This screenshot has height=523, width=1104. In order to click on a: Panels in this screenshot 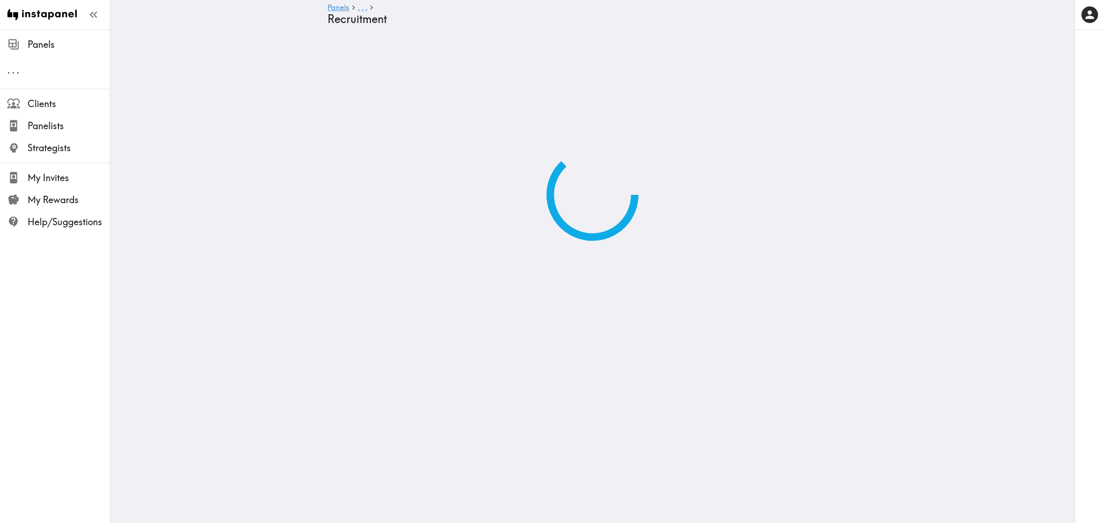, I will do `click(338, 8)`.